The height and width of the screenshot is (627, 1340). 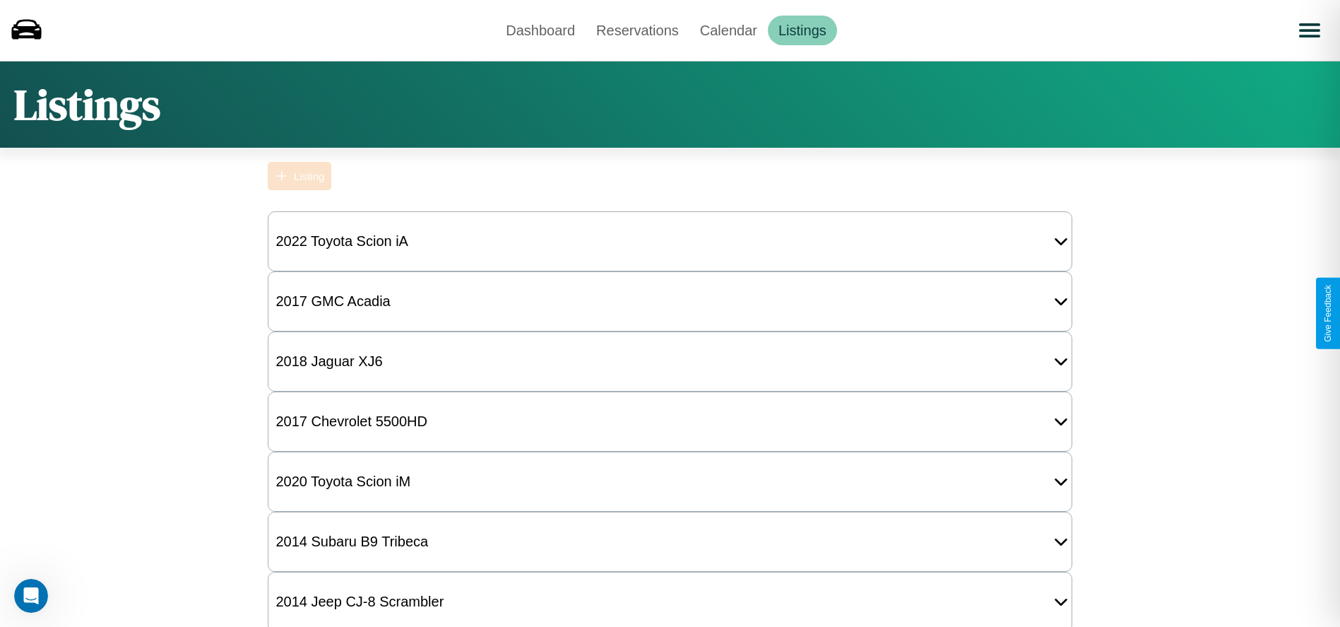 What do you see at coordinates (329, 361) in the screenshot?
I see `div: 2018 Jaguar XJ6` at bounding box center [329, 361].